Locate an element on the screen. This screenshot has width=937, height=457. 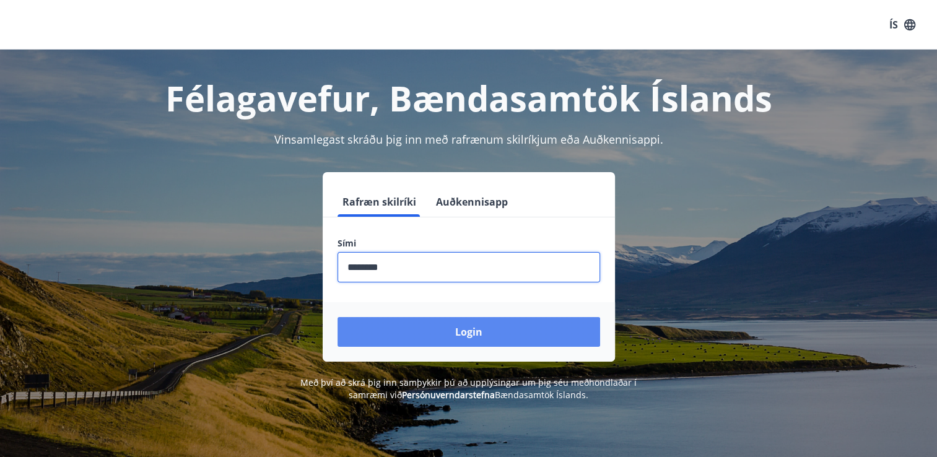
button: Login is located at coordinates (469, 332).